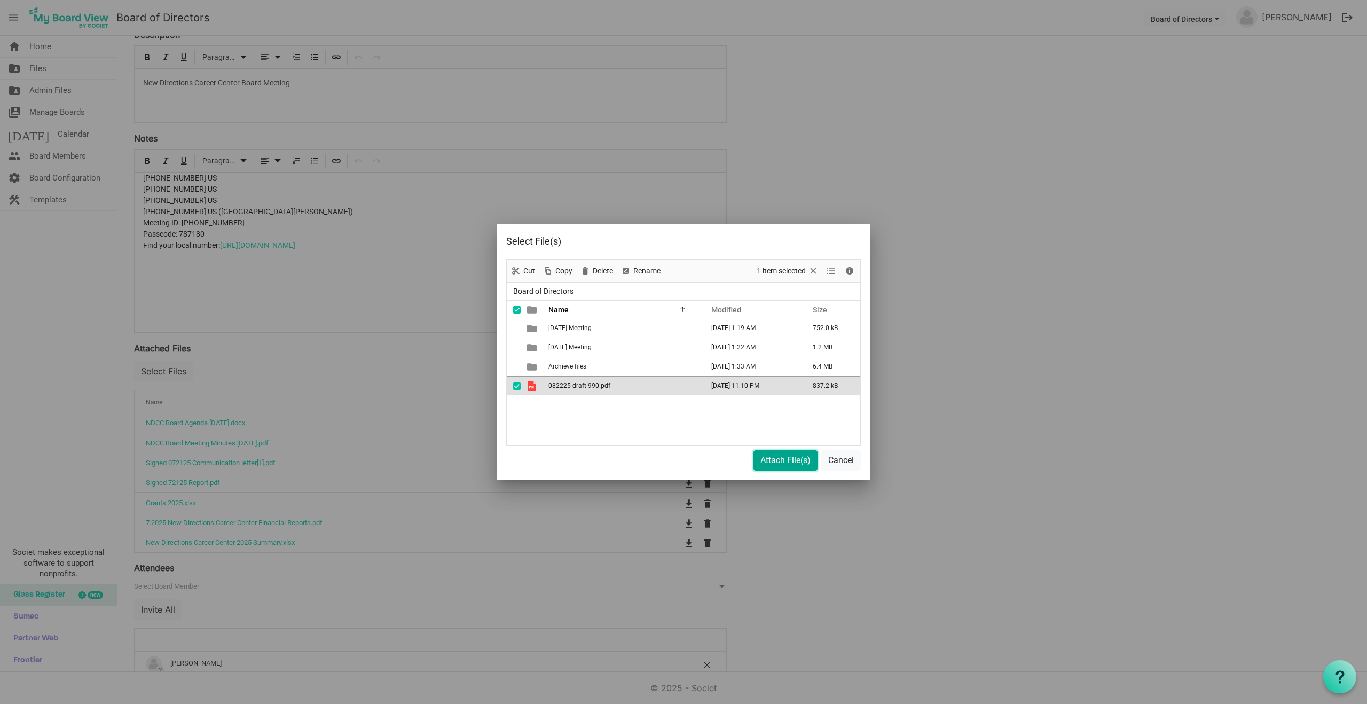 This screenshot has height=704, width=1367. What do you see at coordinates (831, 271) in the screenshot?
I see `div: View` at bounding box center [831, 271].